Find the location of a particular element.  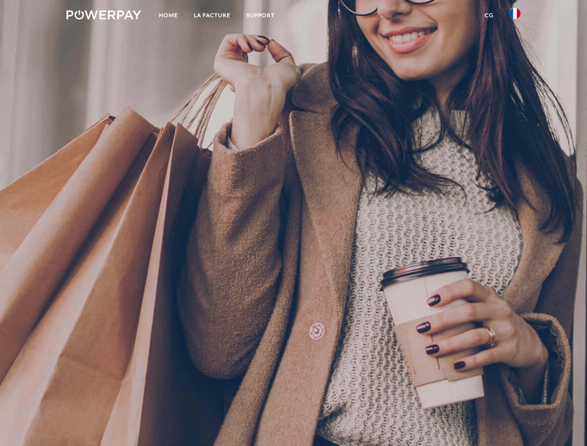

img: logo-powerpay-white.svg is located at coordinates (104, 15).